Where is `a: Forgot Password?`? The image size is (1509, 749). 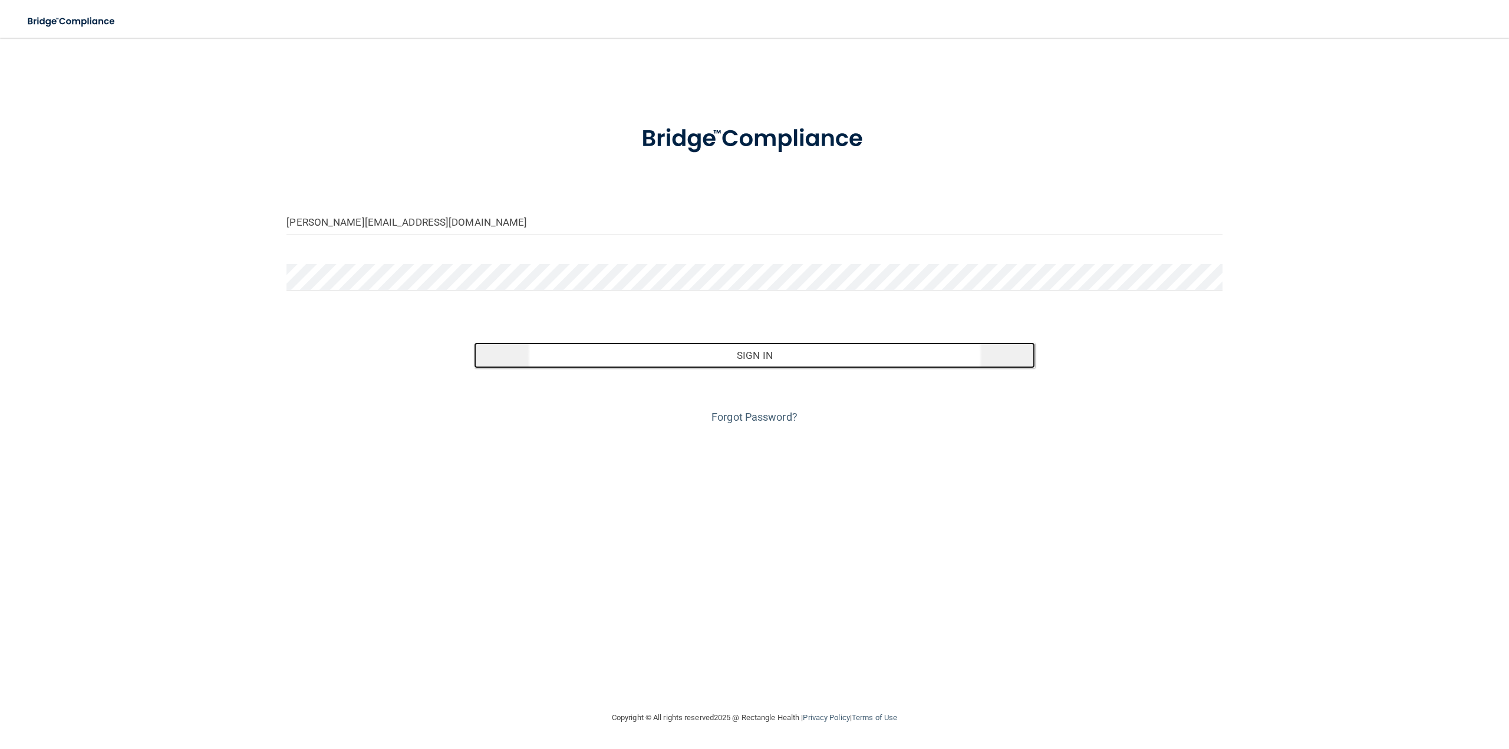 a: Forgot Password? is located at coordinates (755, 417).